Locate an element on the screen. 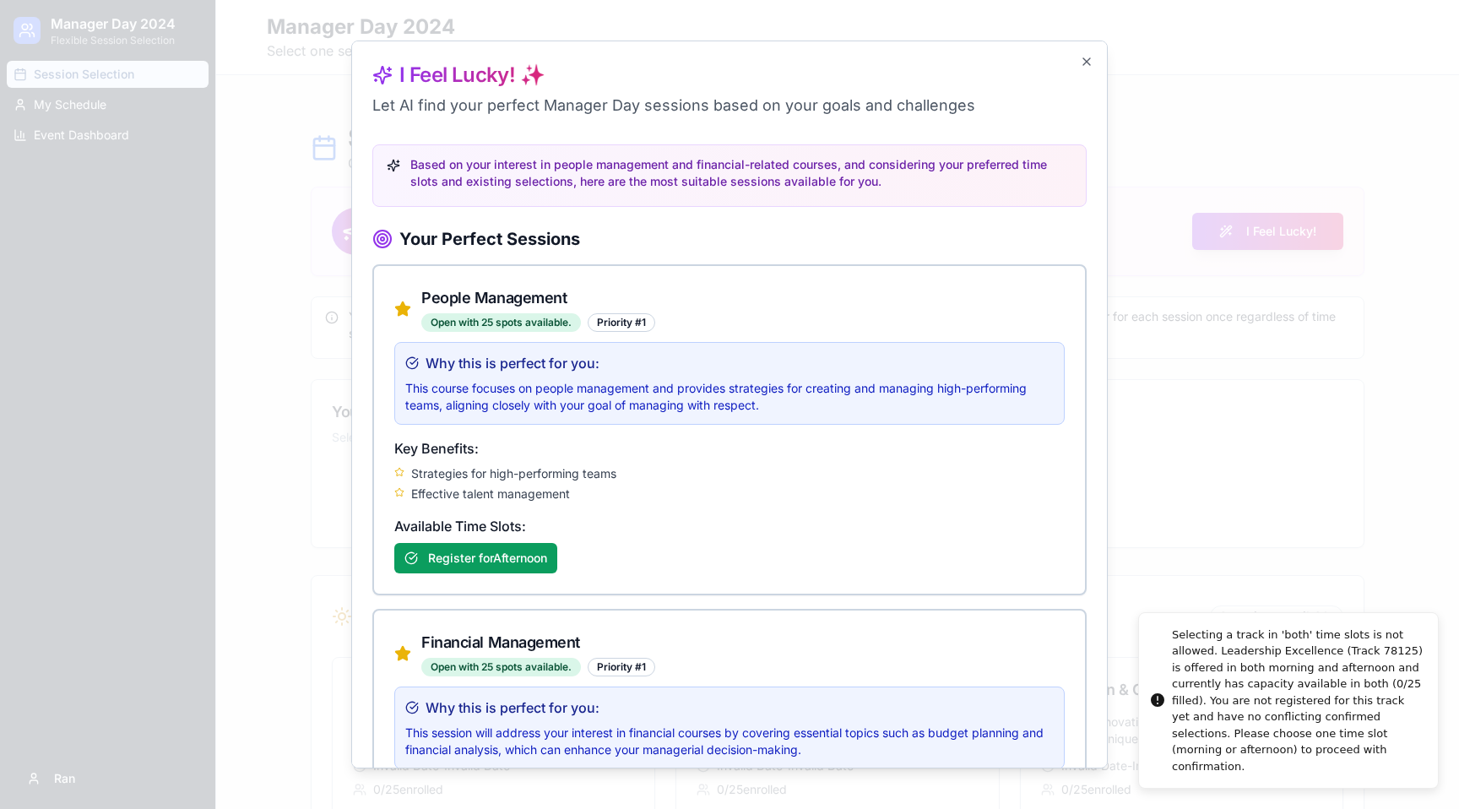  h4: Key Benefits: is located at coordinates (729, 448).